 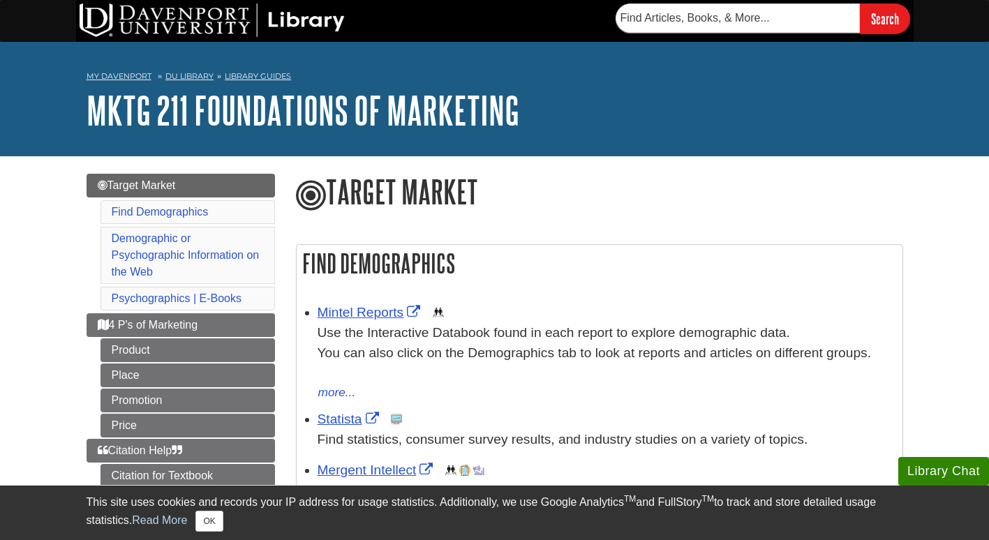 What do you see at coordinates (159, 520) in the screenshot?
I see `a: Read More` at bounding box center [159, 520].